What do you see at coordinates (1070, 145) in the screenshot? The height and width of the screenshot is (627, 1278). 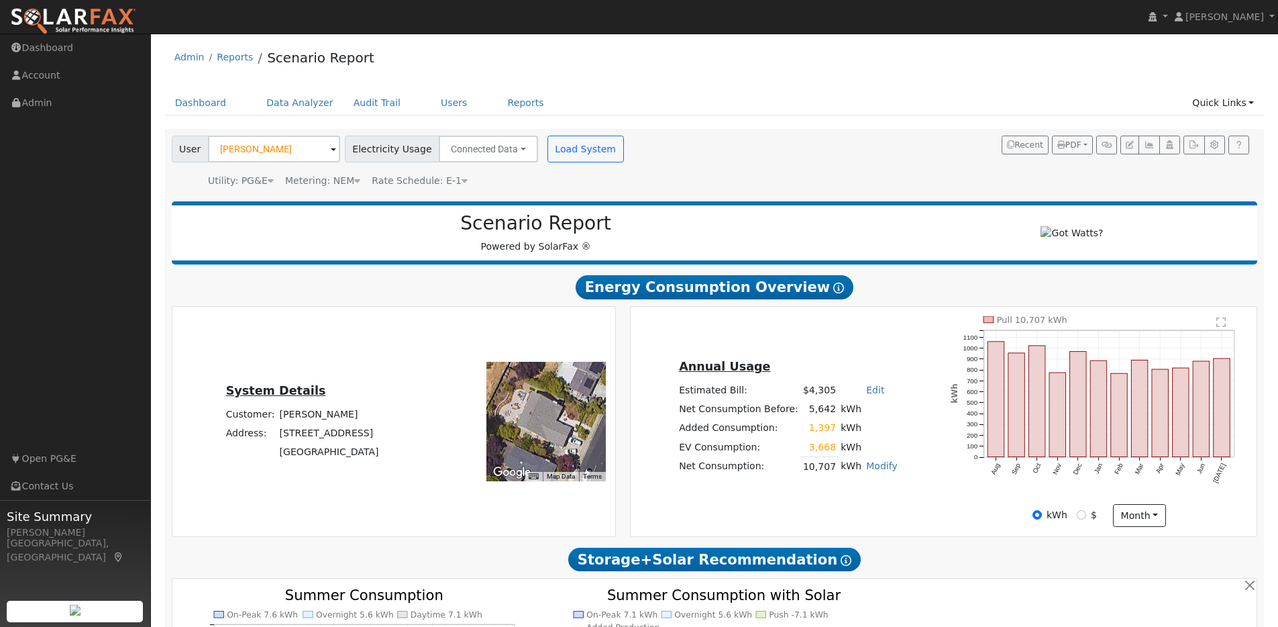 I see `span: PDF` at bounding box center [1070, 145].